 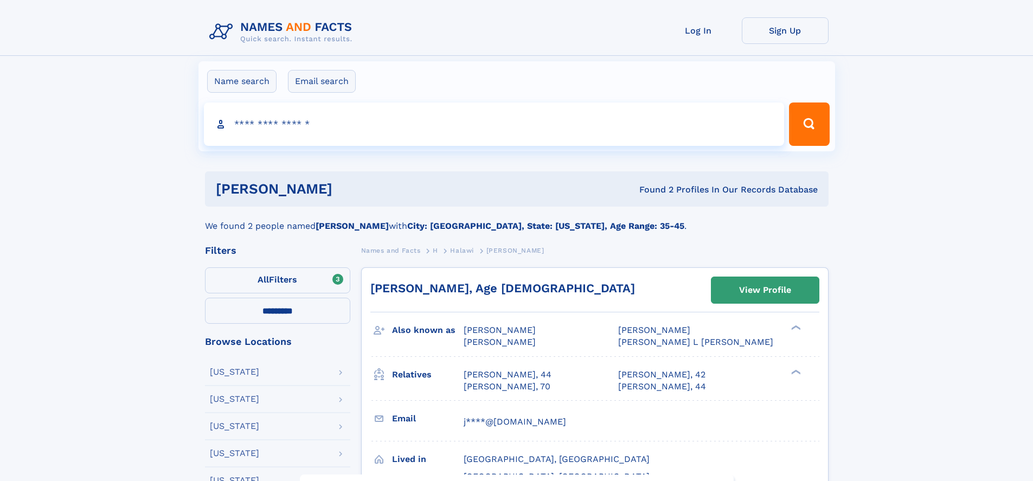 I want to click on span: All, so click(x=263, y=279).